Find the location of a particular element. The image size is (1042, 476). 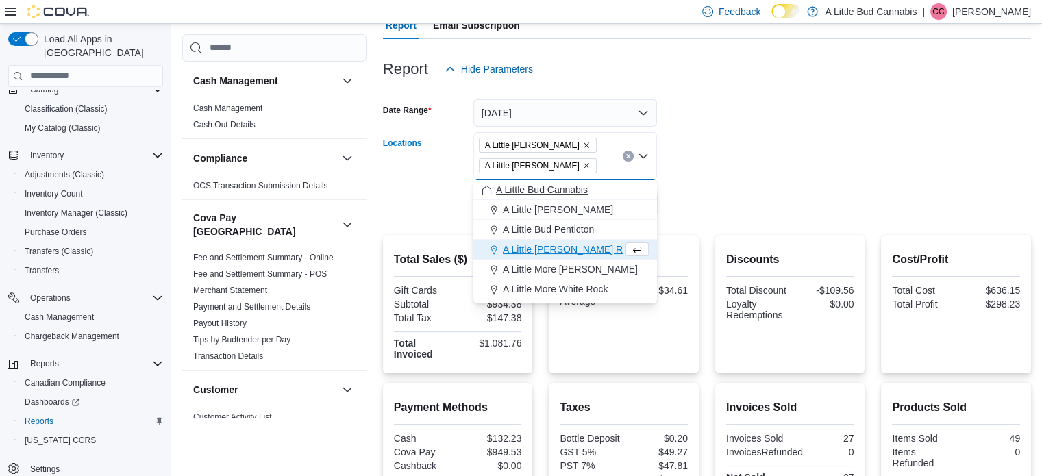

button: Chargeback Management is located at coordinates (91, 336).